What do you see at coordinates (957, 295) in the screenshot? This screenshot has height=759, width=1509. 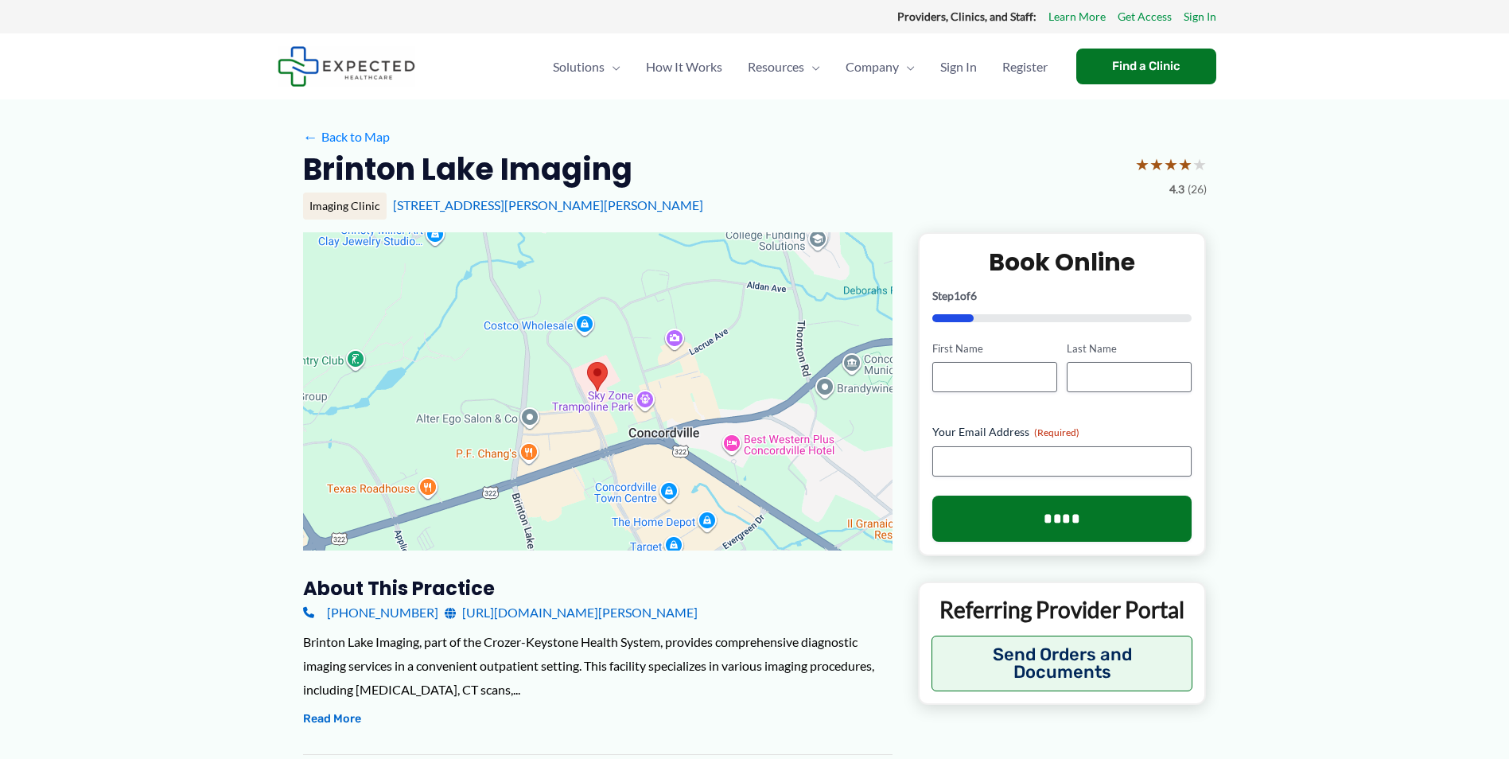 I see `span: 1` at bounding box center [957, 295].